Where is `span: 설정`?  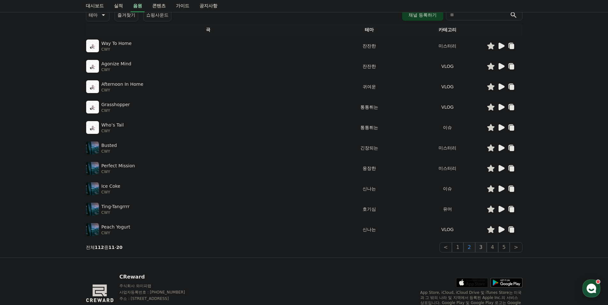 span: 설정 is located at coordinates (102, 214).